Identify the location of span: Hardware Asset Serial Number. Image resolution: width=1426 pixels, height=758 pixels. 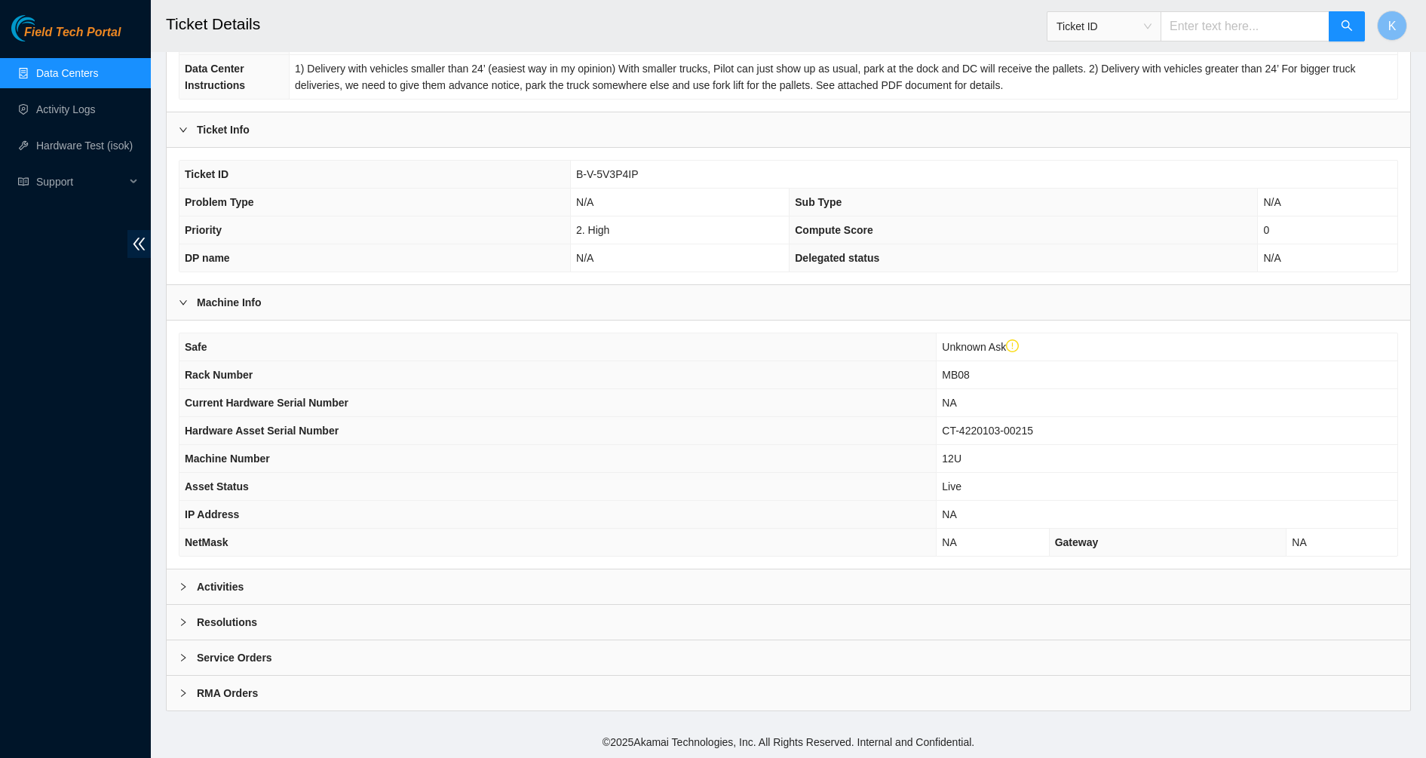
(262, 430).